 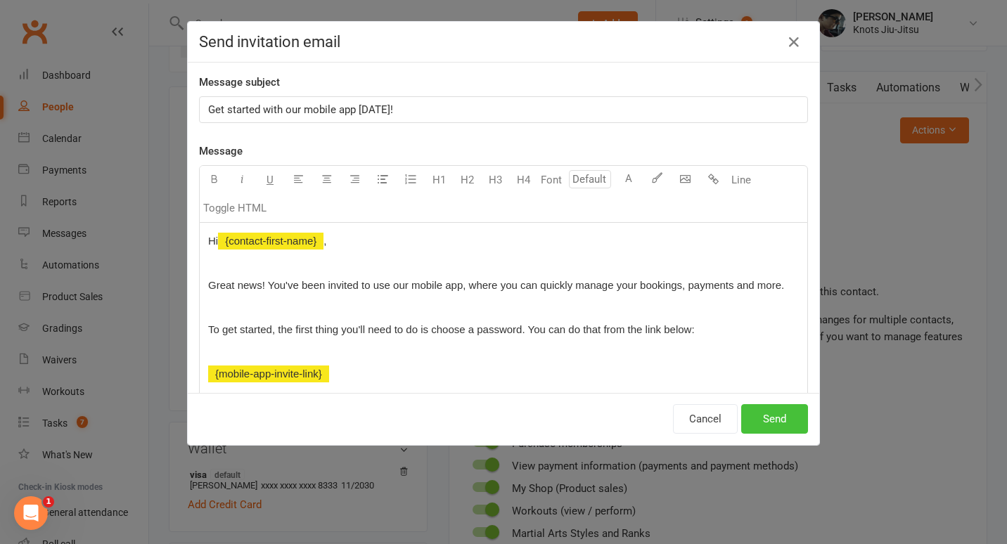 I want to click on button: Cancel, so click(x=705, y=419).